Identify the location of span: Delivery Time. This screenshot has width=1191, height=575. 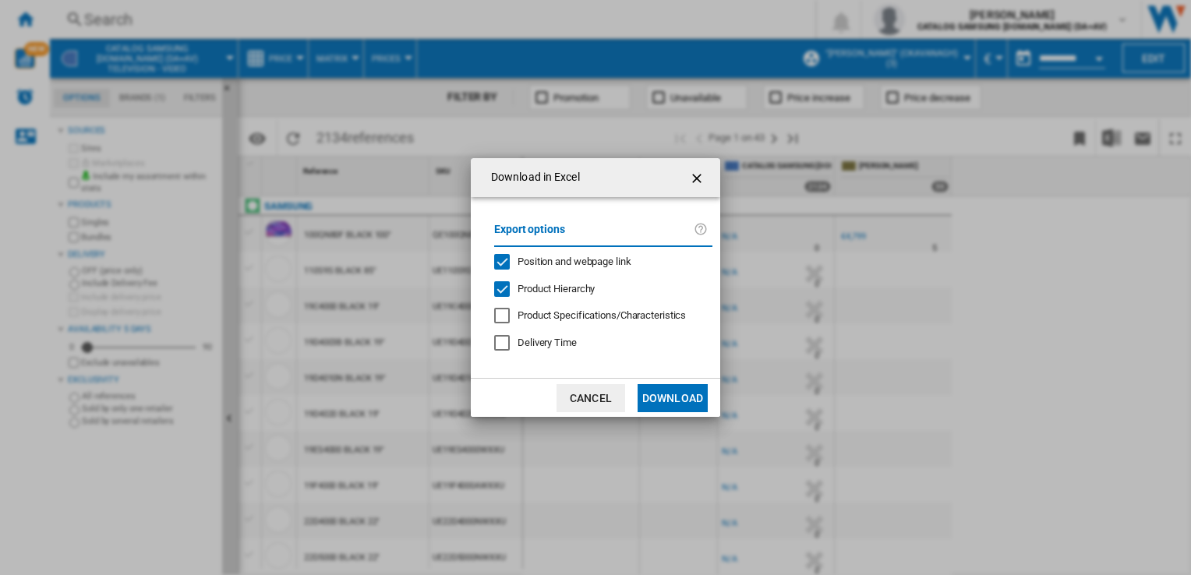
(547, 342).